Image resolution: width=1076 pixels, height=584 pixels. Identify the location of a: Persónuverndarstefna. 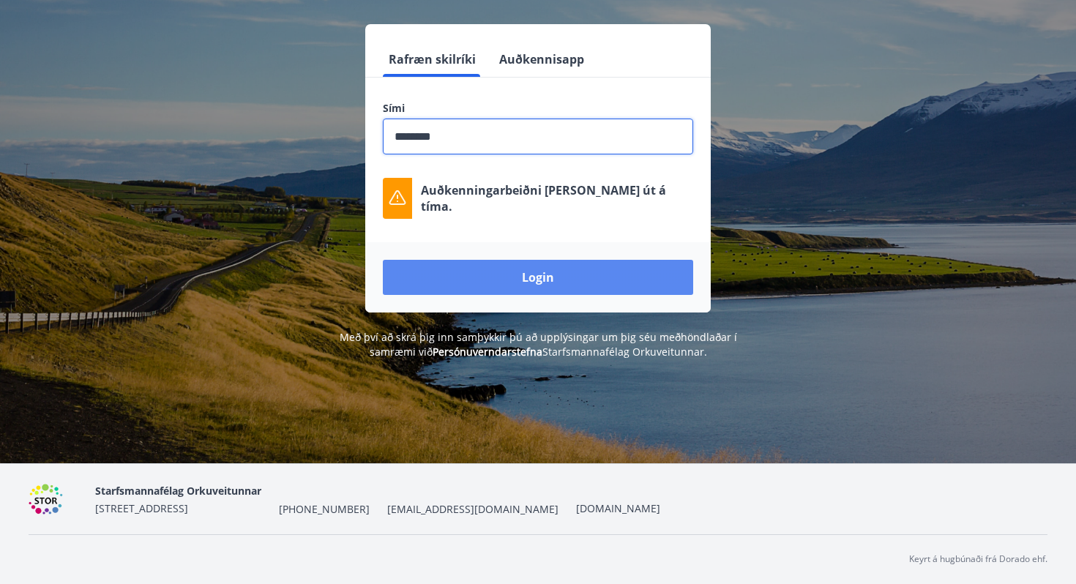
(487, 351).